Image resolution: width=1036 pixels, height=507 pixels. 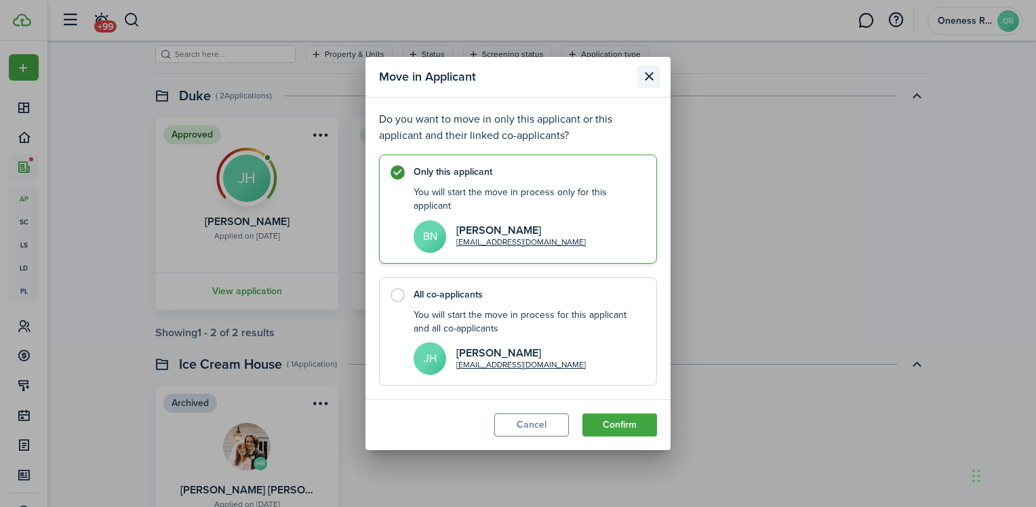 What do you see at coordinates (528, 322) in the screenshot?
I see `div: You will start the move in process for this applicant and all co-applicants` at bounding box center [528, 322].